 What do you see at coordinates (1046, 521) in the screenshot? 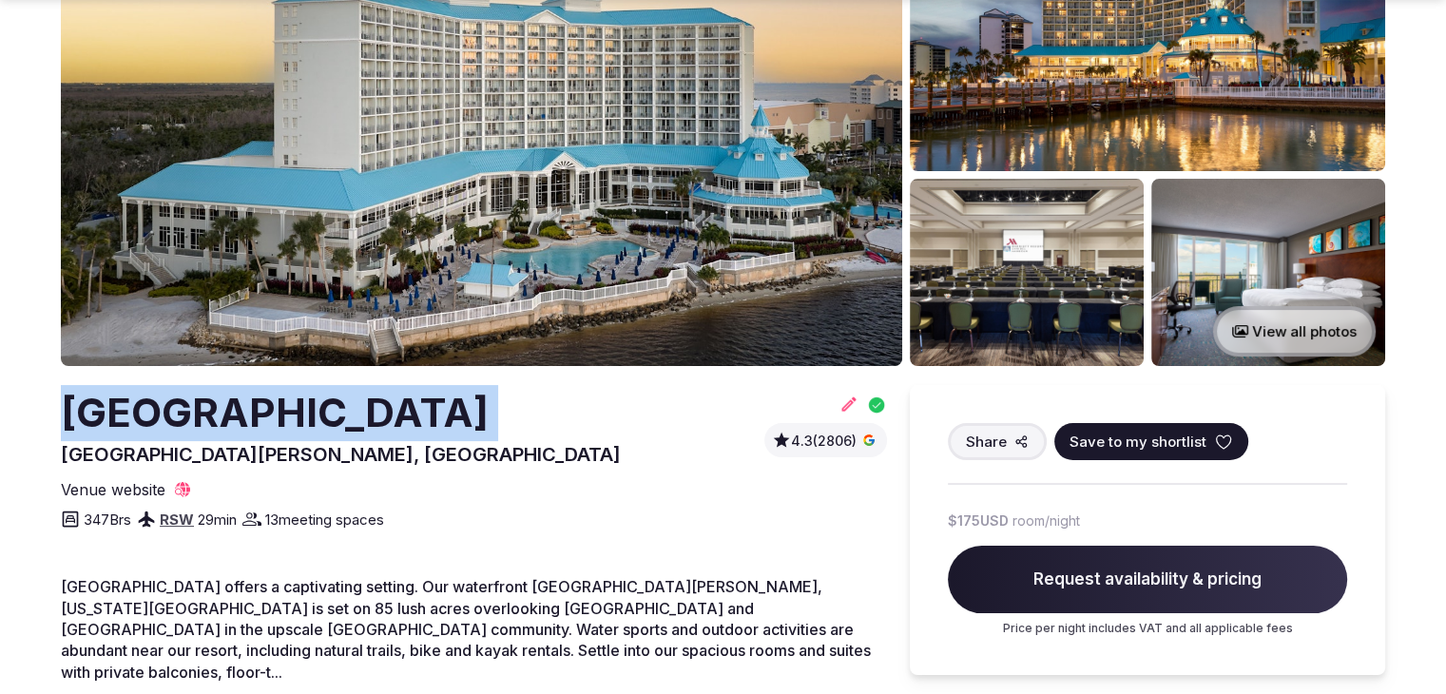
I see `span: room/night` at bounding box center [1046, 521].